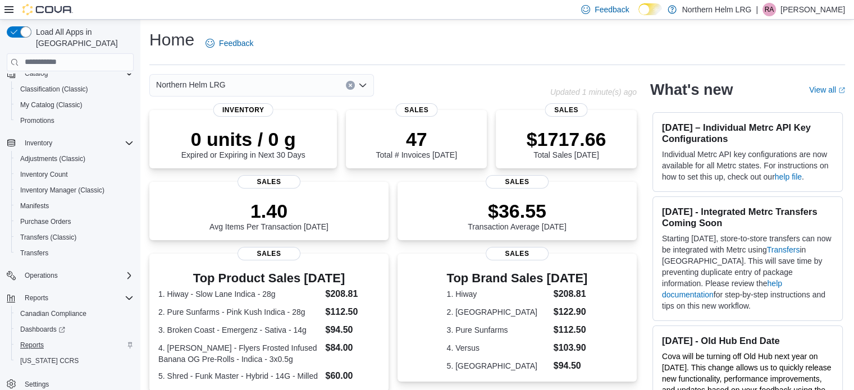 The width and height of the screenshot is (854, 390). Describe the element at coordinates (243, 144) in the screenshot. I see `div: Expired or Expiring in Next 30 Days` at that location.